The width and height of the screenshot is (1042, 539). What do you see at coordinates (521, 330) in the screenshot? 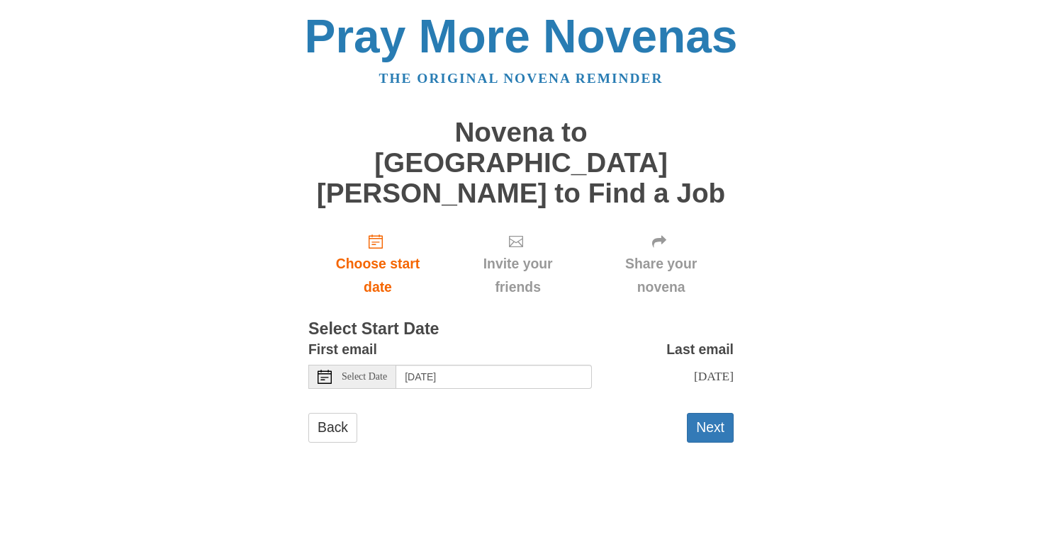
I see `h3: Select Start Date` at bounding box center [521, 330].